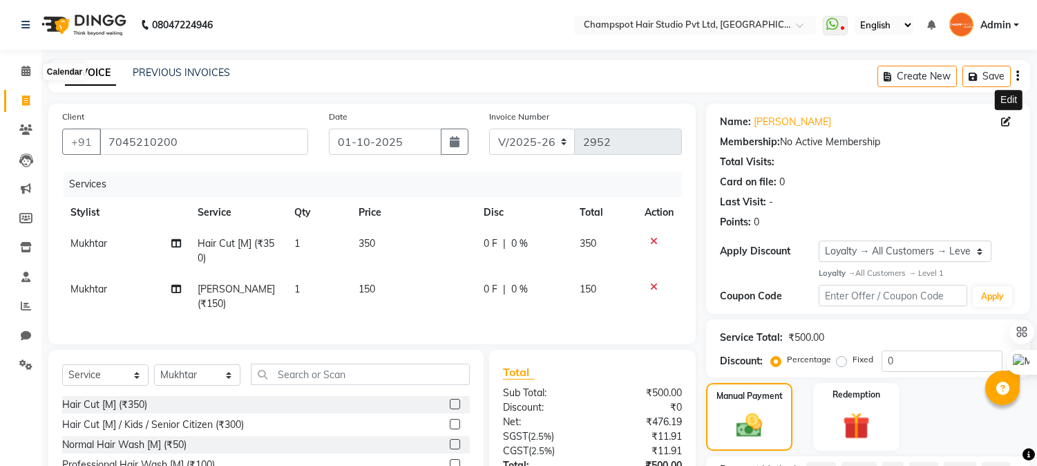 The width and height of the screenshot is (1037, 466). I want to click on button: Create New, so click(917, 76).